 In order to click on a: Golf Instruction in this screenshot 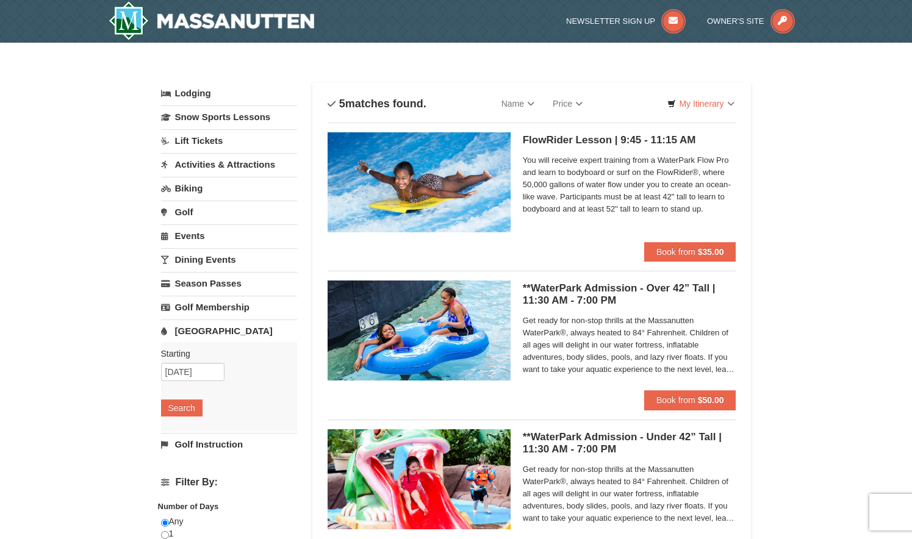, I will do `click(229, 444)`.